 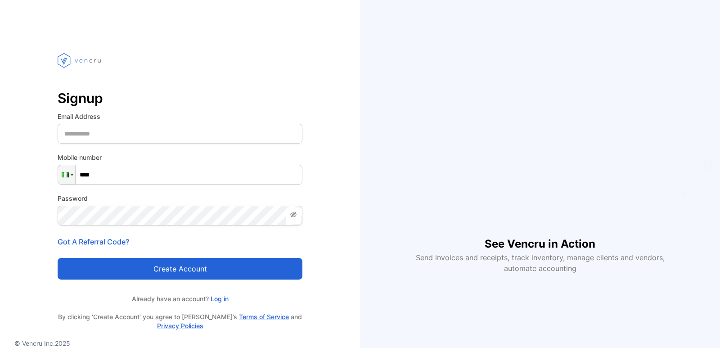 I want to click on a: Log in, so click(x=219, y=298).